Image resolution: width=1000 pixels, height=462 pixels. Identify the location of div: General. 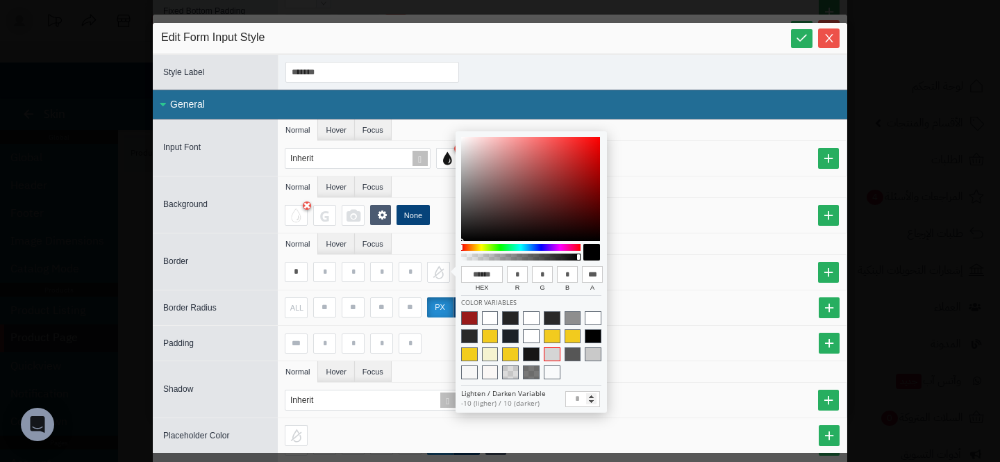
(500, 104).